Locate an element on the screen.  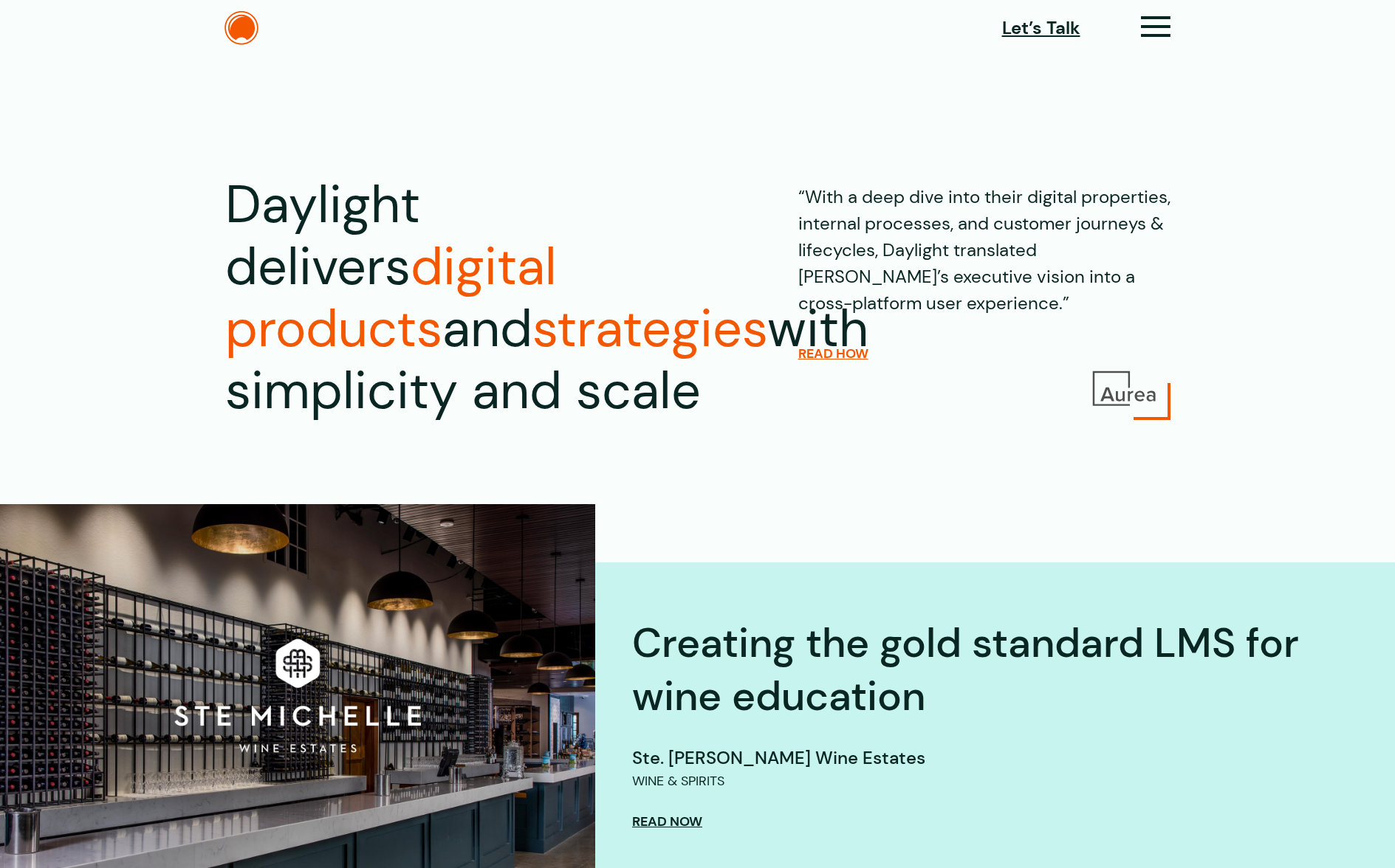
h1: Daylight delivers and with simplicity and scale is located at coordinates (463, 298).